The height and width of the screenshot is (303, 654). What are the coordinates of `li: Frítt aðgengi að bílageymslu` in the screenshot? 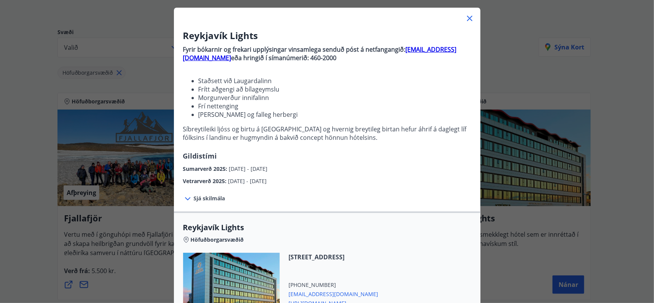 It's located at (335, 89).